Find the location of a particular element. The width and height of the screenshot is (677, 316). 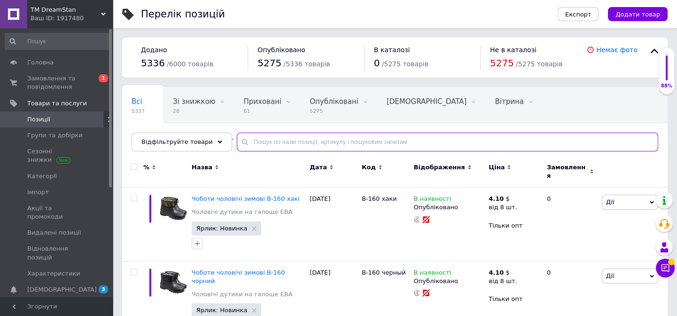

span: Відновлення позицій is located at coordinates (57, 253).